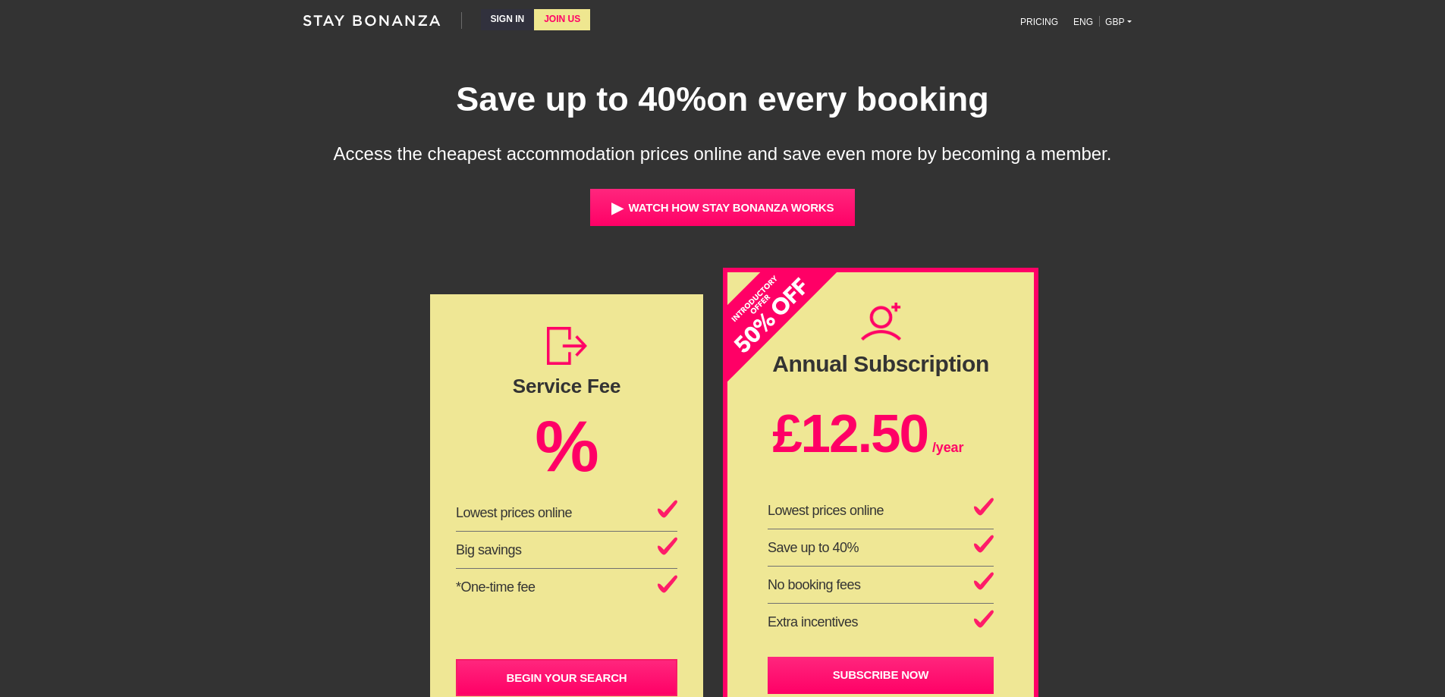  I want to click on a: SUBSCRIBE NOW, so click(881, 675).